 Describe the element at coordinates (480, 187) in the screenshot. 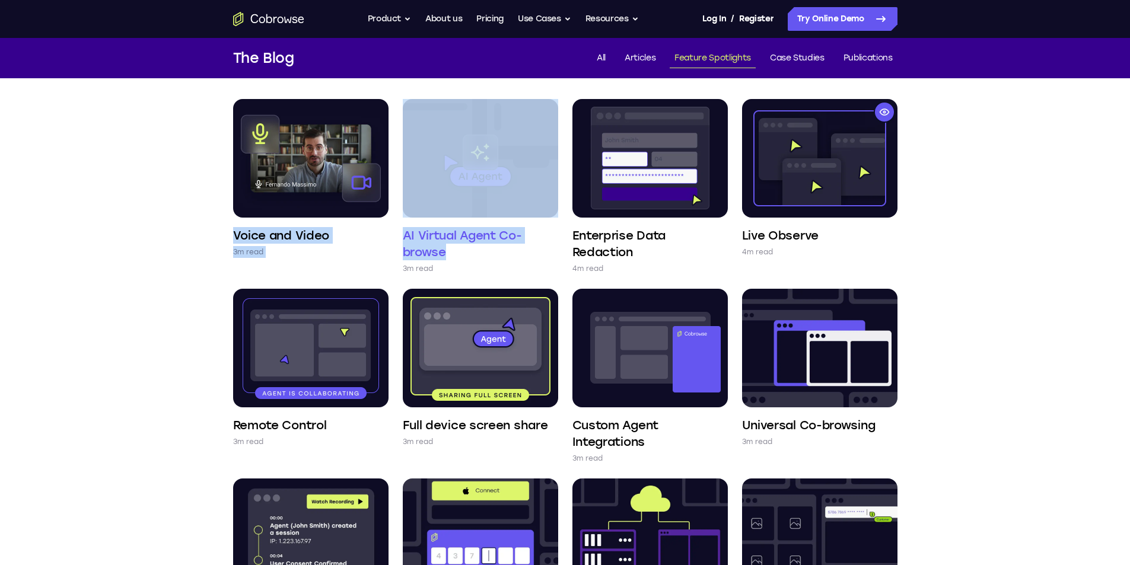

I see `a: AI Virtual Agent Co-browse 3m read` at that location.